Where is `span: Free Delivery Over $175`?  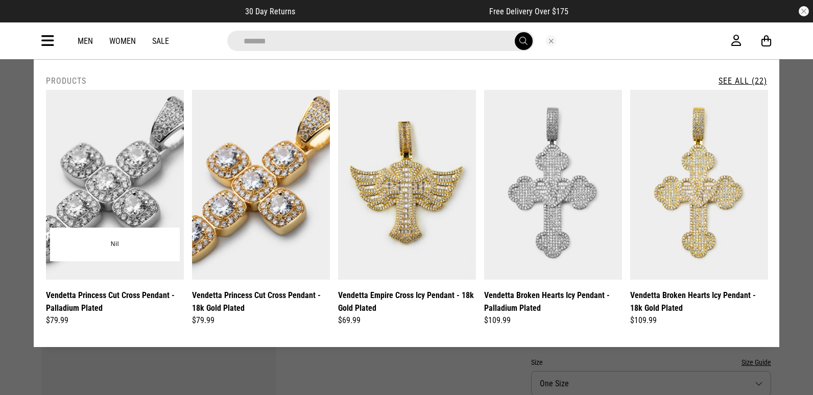
span: Free Delivery Over $175 is located at coordinates (528, 11).